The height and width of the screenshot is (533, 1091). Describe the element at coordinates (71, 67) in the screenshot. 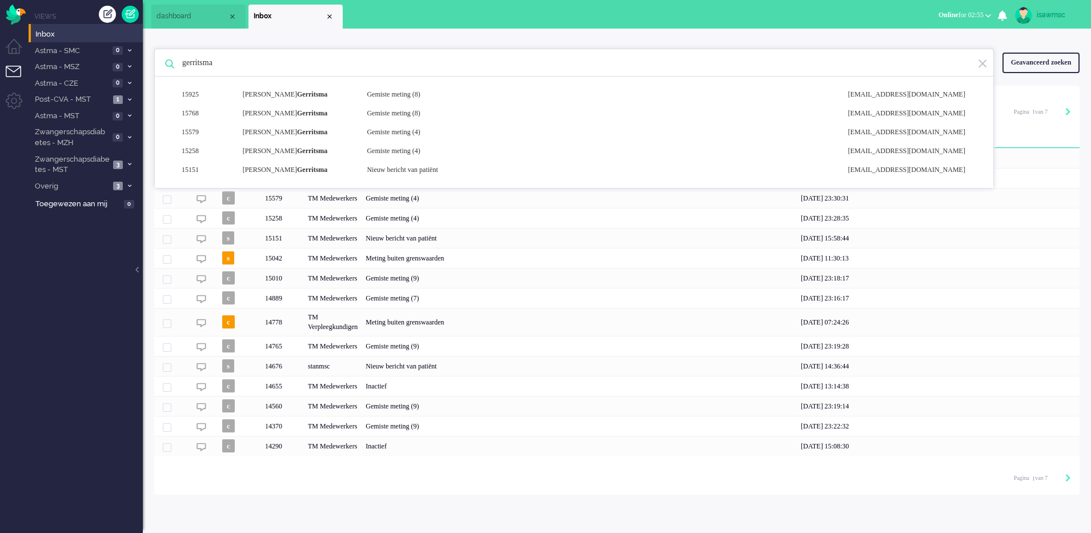

I see `span: Astma - MSZ` at that location.